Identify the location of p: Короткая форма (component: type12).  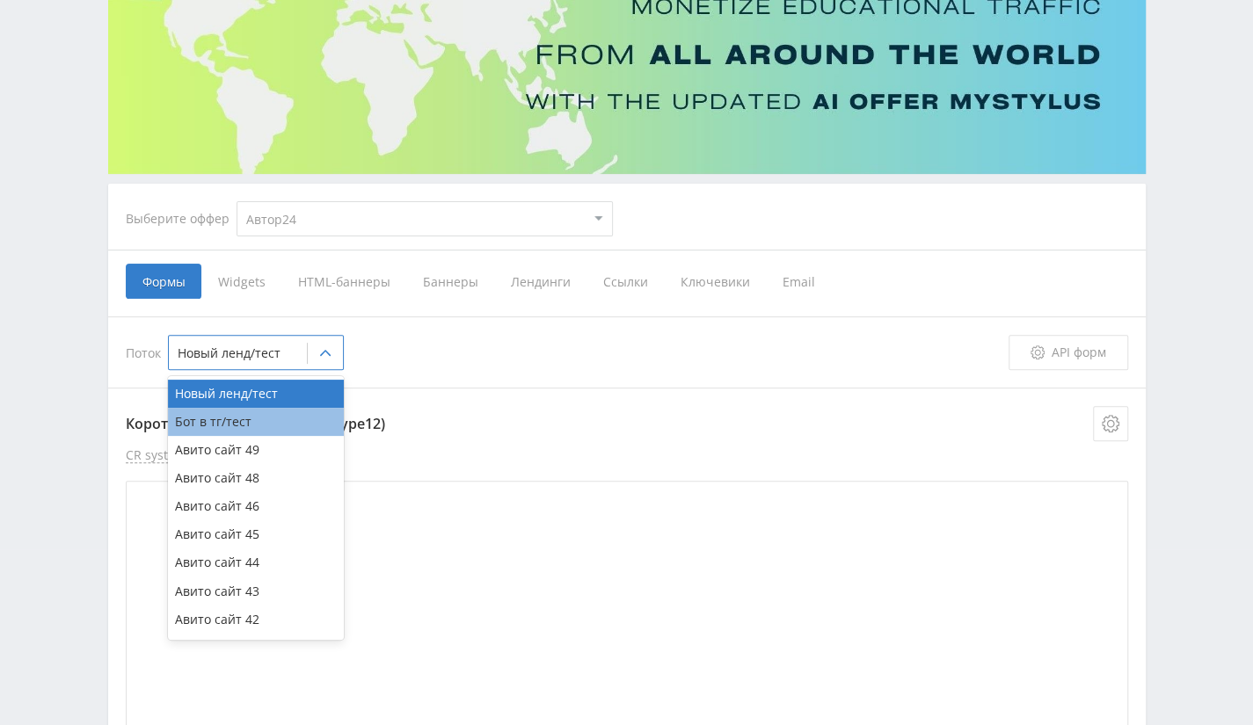
(627, 424).